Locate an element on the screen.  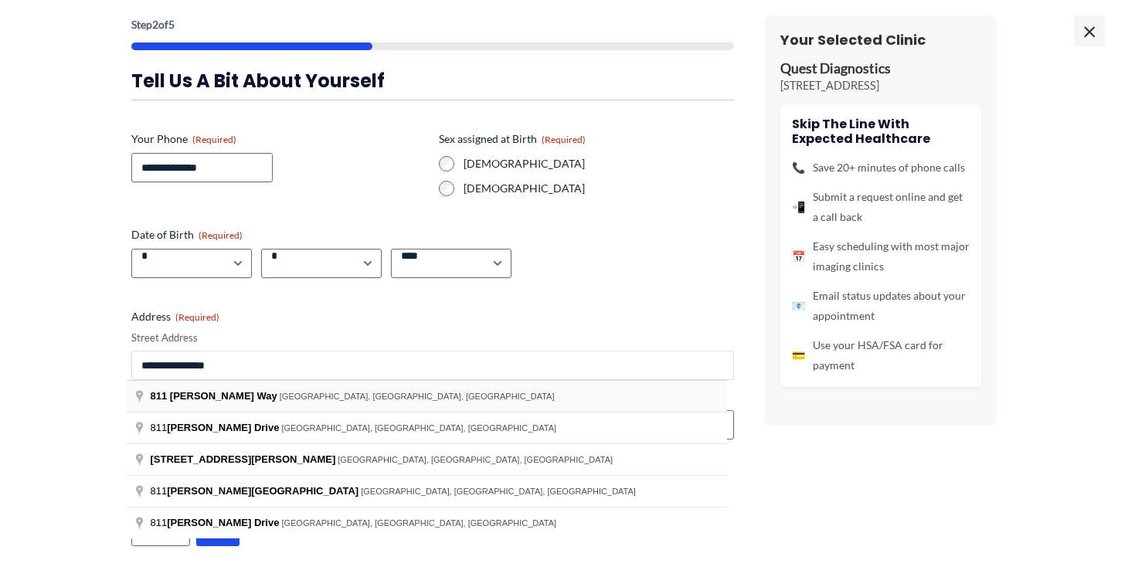
li: Save 20+ minutes of phone calls is located at coordinates (881, 168).